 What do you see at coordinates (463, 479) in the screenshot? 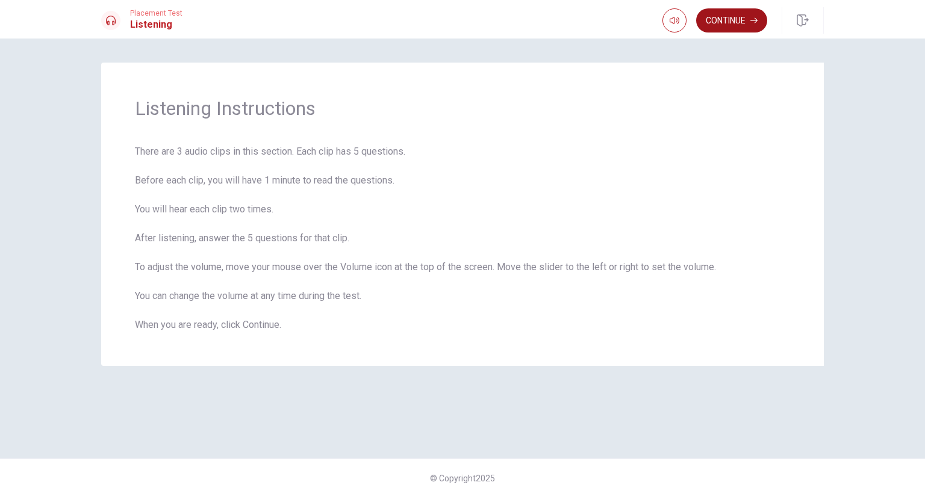
I see `span: © Copyright 2025` at bounding box center [463, 479].